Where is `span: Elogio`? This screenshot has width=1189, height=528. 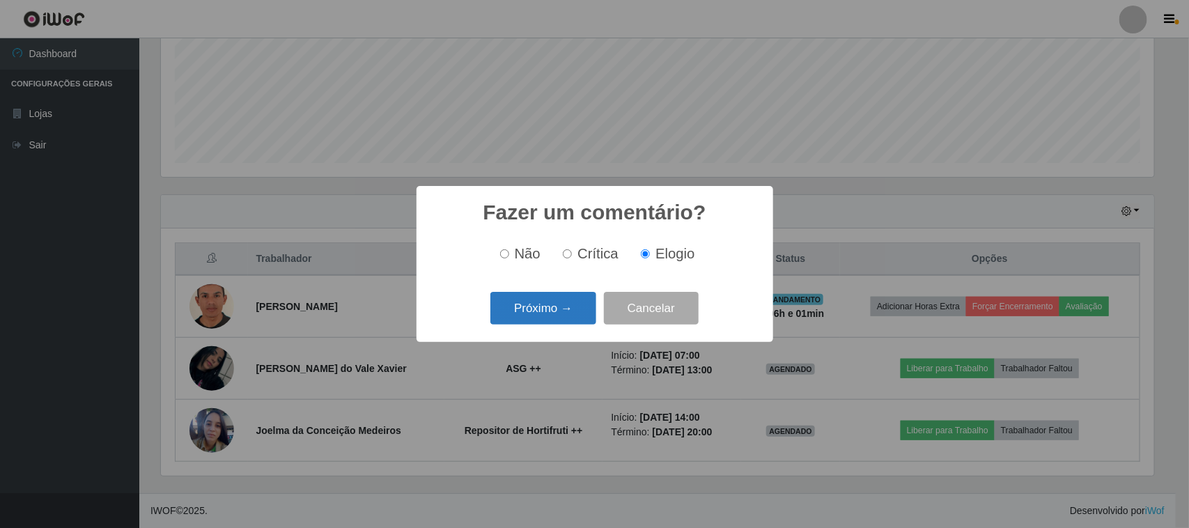
span: Elogio is located at coordinates (675, 253).